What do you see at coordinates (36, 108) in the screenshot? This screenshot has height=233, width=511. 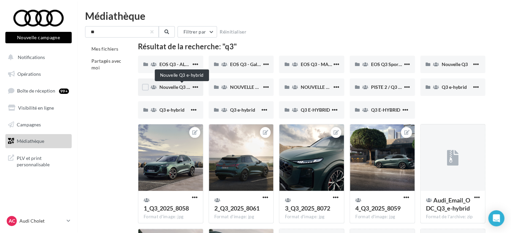 I see `span: Visibilité en ligne` at bounding box center [36, 108].